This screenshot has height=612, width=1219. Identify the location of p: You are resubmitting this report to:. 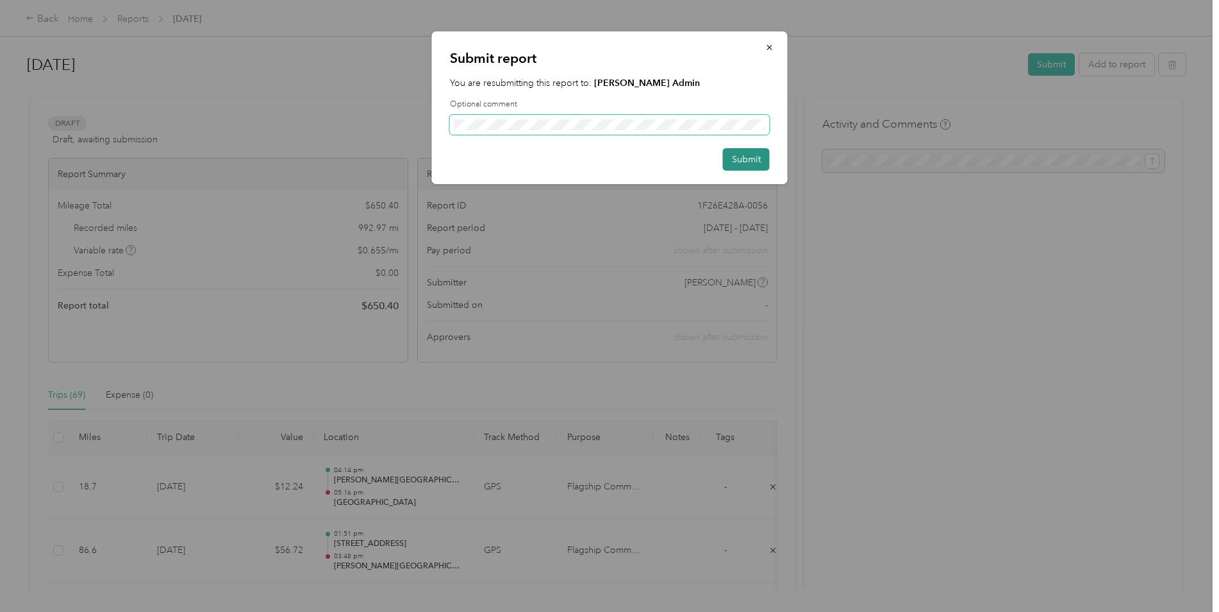
(610, 83).